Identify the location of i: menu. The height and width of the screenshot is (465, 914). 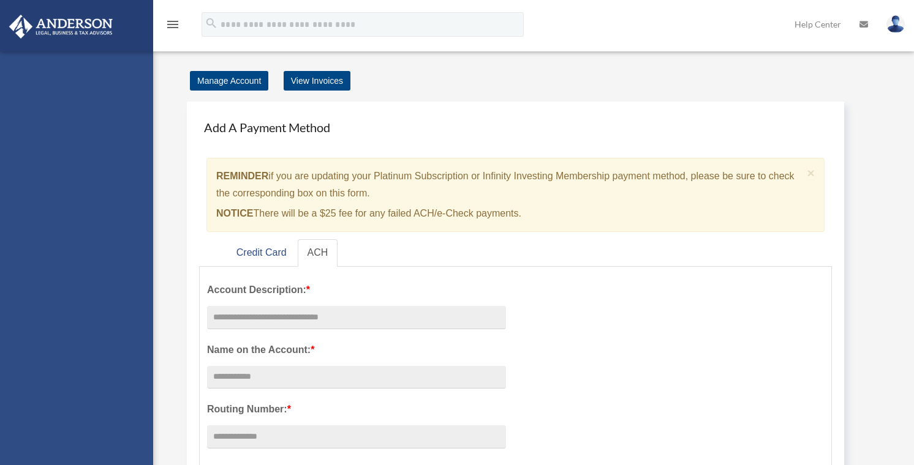
(173, 24).